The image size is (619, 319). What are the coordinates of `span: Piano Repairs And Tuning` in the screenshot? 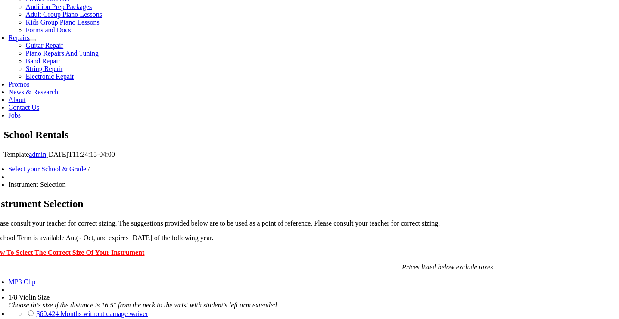 It's located at (62, 53).